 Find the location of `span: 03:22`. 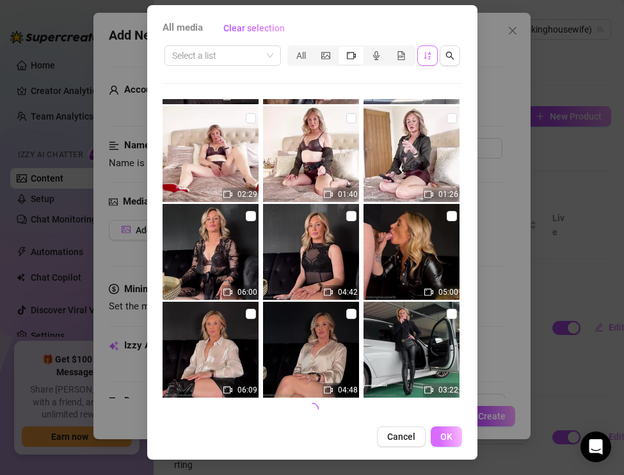

span: 03:22 is located at coordinates (448, 390).